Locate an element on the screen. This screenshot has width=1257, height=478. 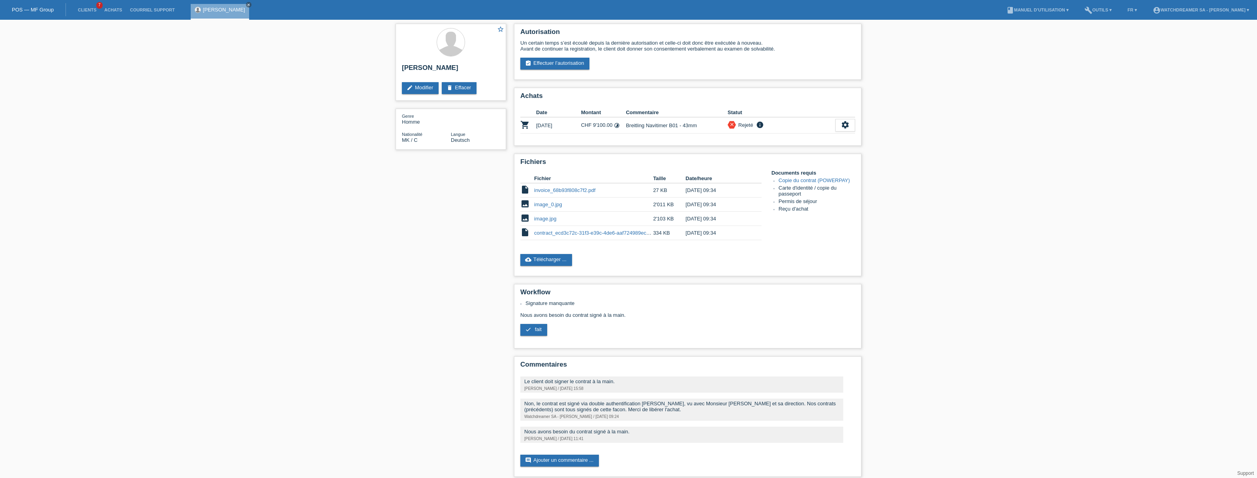
i: Taux fixes (48 versements) is located at coordinates (617, 125).